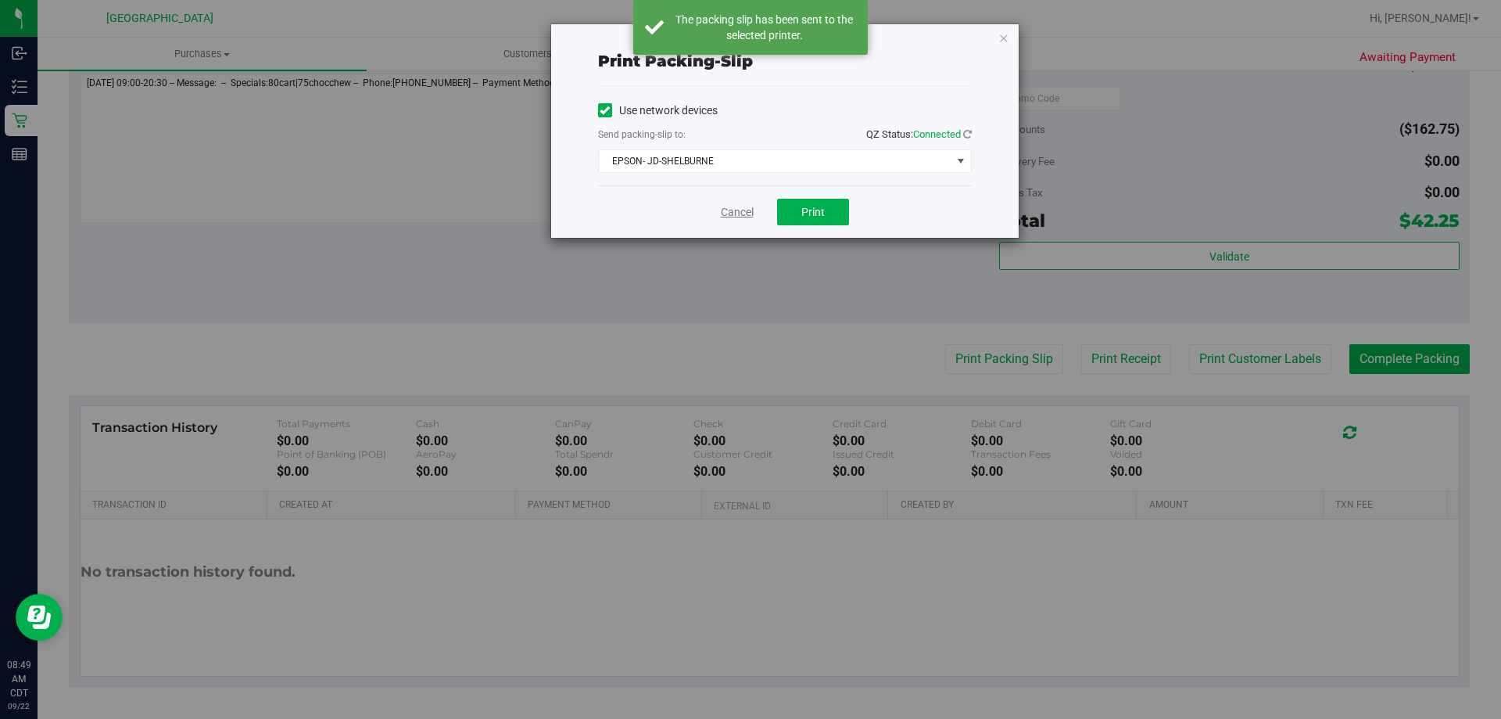  I want to click on a: Cancel, so click(737, 212).